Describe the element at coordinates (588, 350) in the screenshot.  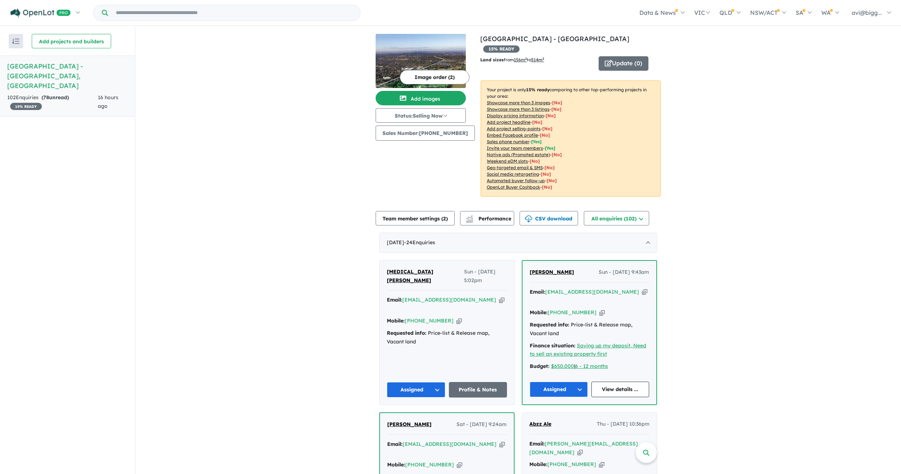
I see `a: Saving up my deposit, Need to sell an existing property first` at that location.